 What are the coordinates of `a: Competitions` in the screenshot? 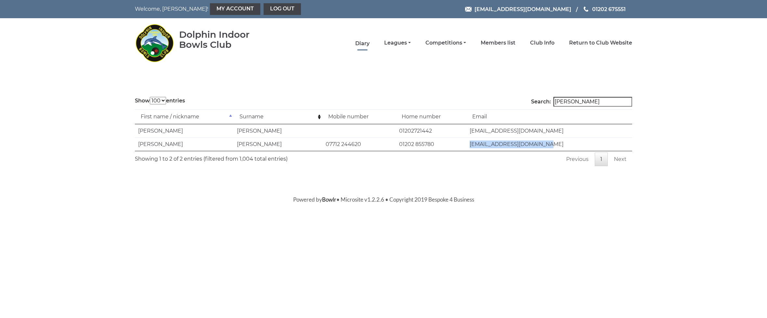 It's located at (446, 43).